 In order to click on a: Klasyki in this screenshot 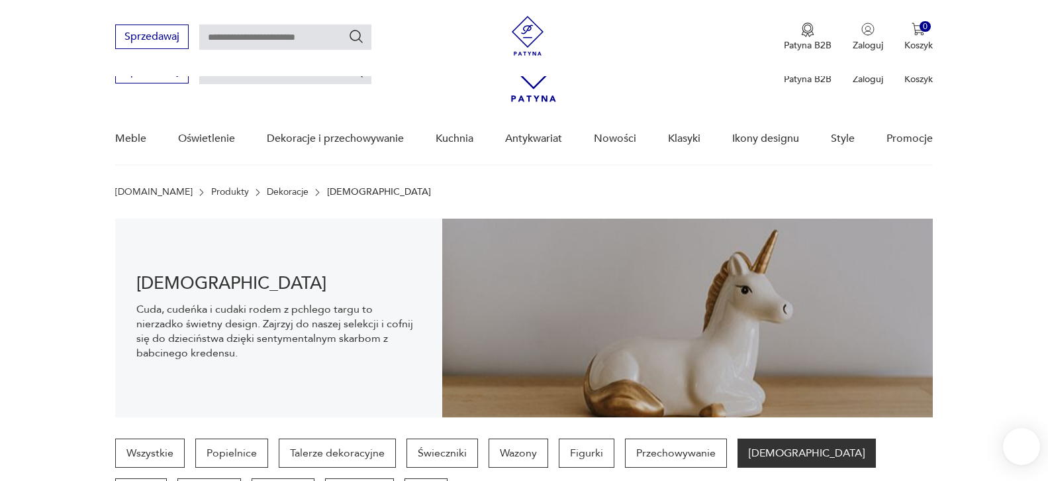, I will do `click(684, 138)`.